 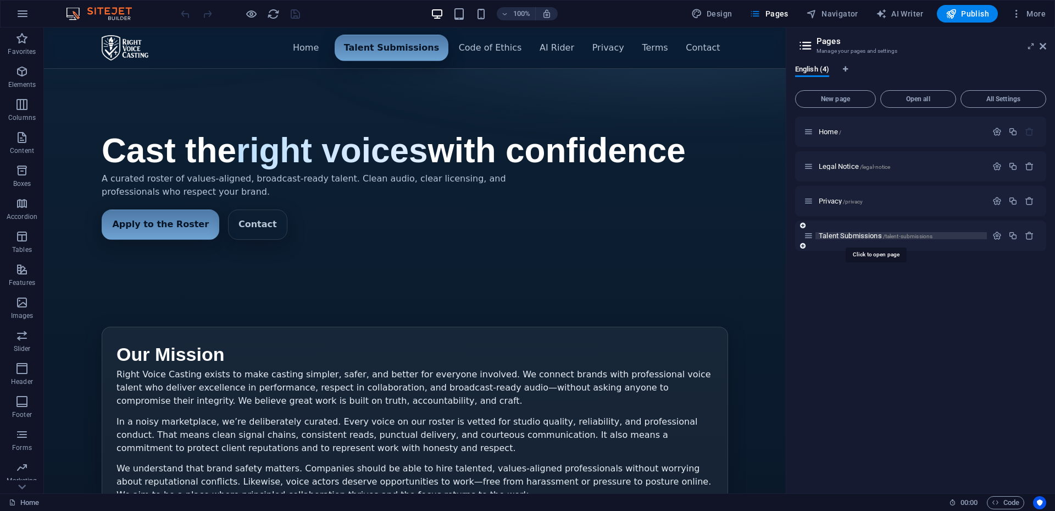 I want to click on span: /privacy, so click(x=853, y=201).